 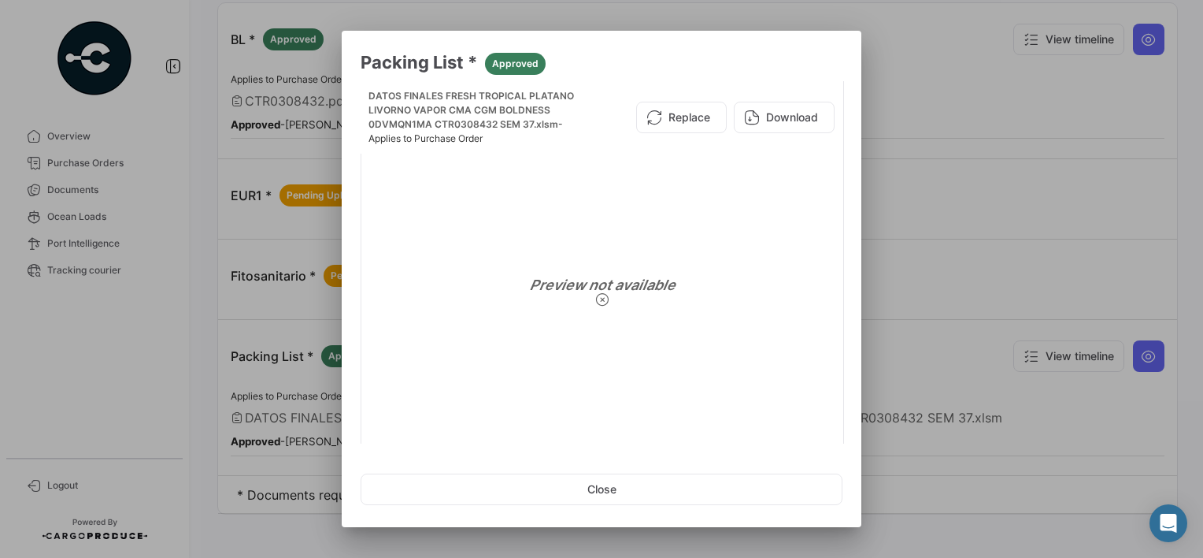 What do you see at coordinates (602, 62) in the screenshot?
I see `h3: Packing List *` at bounding box center [602, 62].